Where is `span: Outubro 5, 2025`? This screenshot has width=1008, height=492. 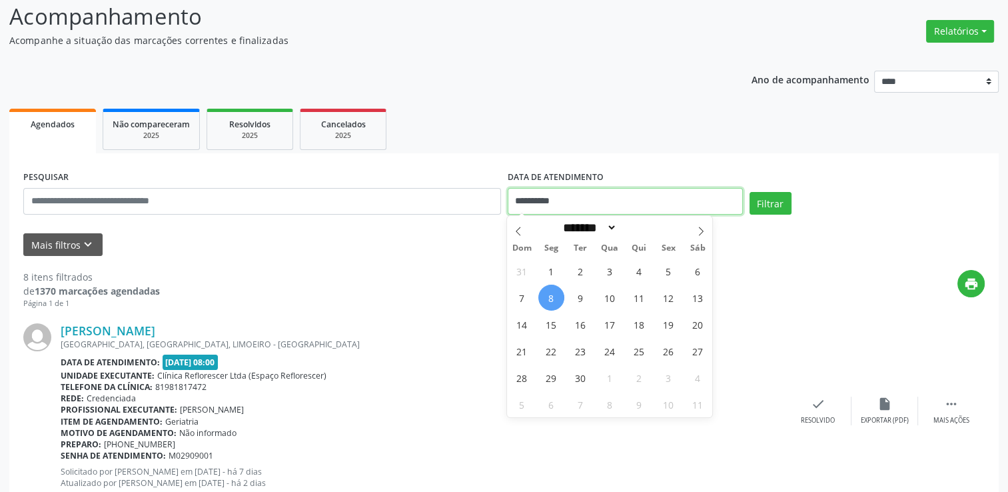
span: Outubro 5, 2025 is located at coordinates (522, 404).